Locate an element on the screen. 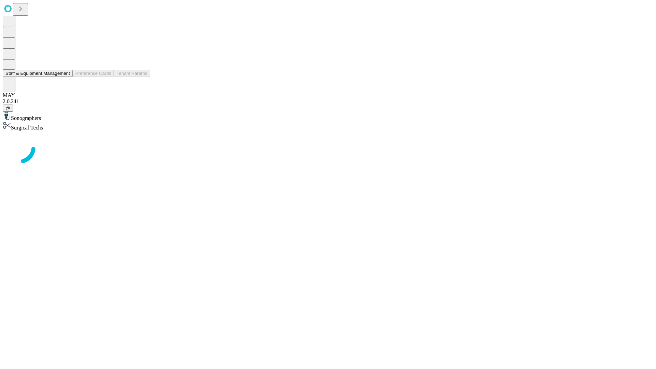 Image resolution: width=656 pixels, height=369 pixels. div: MAY is located at coordinates (328, 95).